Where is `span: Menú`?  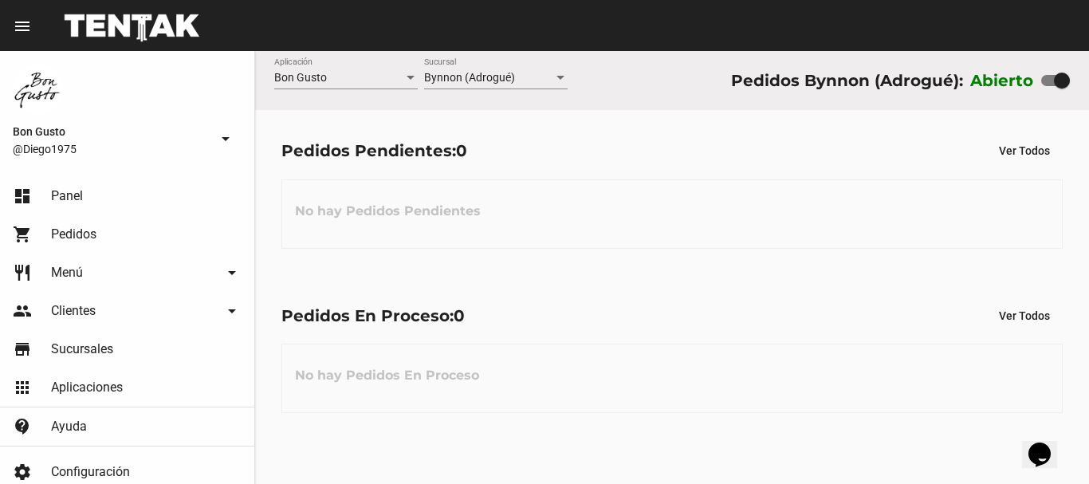
span: Menú is located at coordinates (67, 273).